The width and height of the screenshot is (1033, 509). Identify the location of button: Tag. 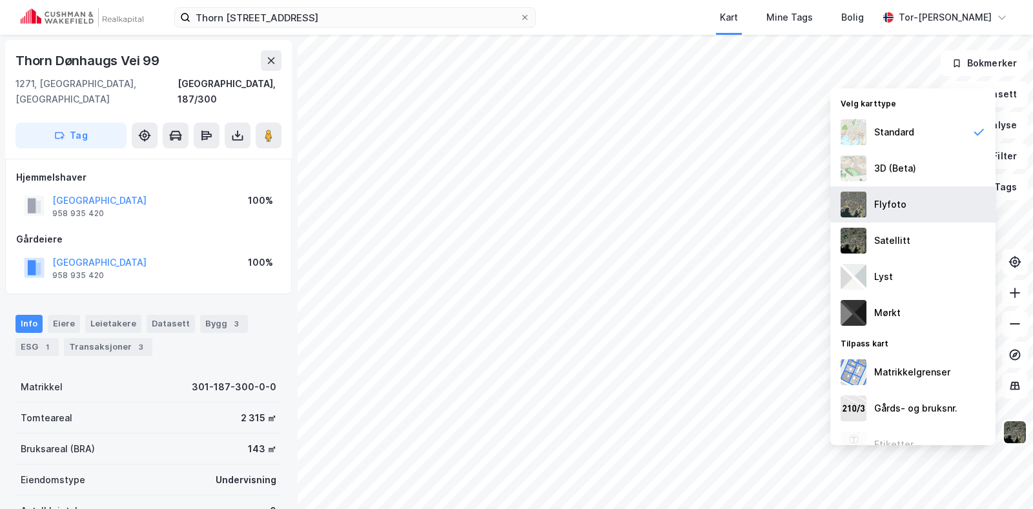
(71, 136).